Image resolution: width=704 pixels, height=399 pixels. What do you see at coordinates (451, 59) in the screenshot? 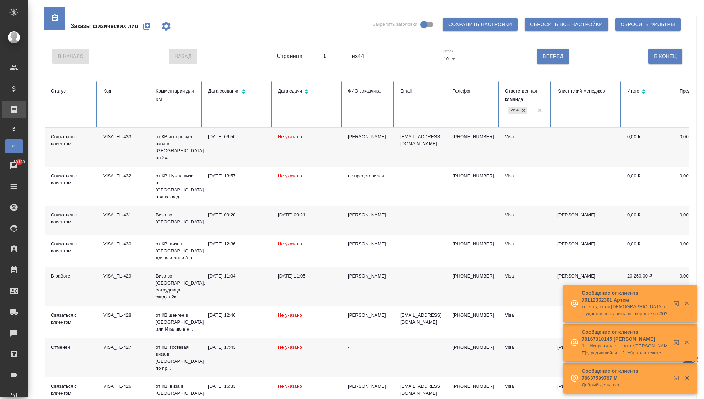
I see `div: 10` at bounding box center [451, 59].